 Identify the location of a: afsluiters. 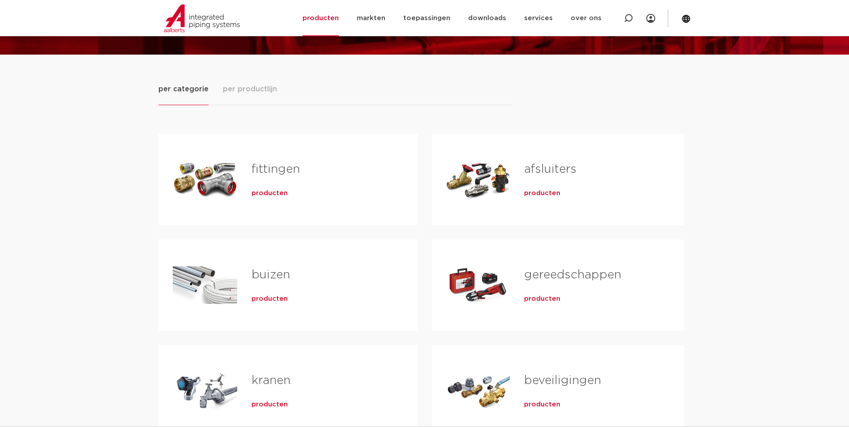
(550, 169).